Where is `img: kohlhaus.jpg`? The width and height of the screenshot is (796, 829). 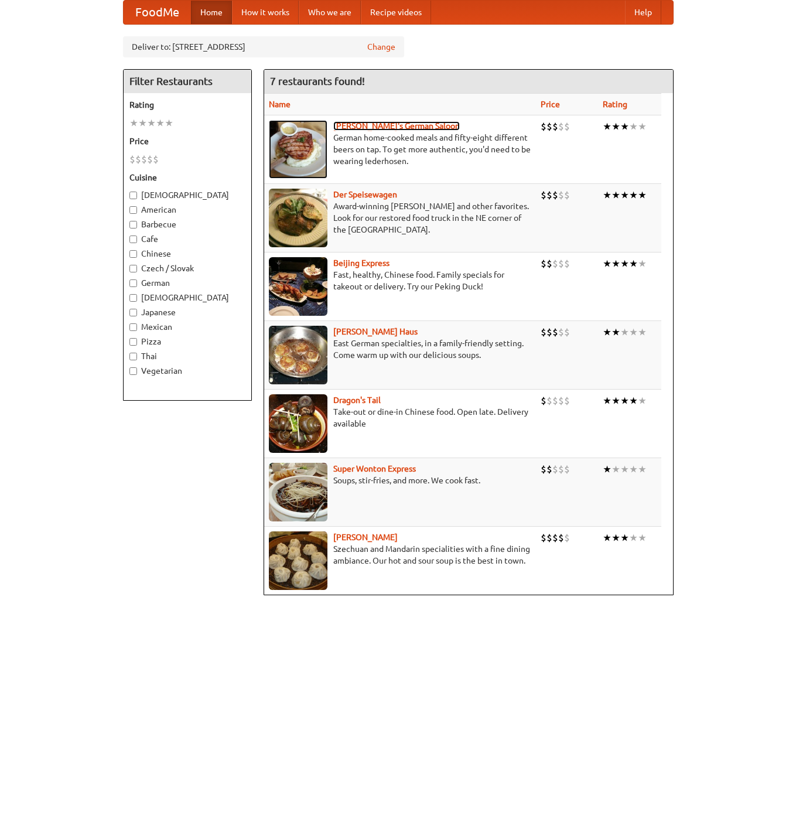 img: kohlhaus.jpg is located at coordinates (298, 355).